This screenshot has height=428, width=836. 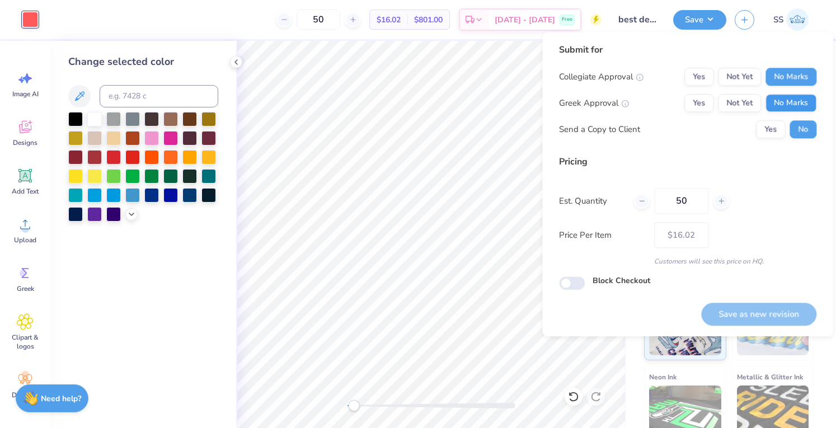 I want to click on span: SS, so click(x=778, y=20).